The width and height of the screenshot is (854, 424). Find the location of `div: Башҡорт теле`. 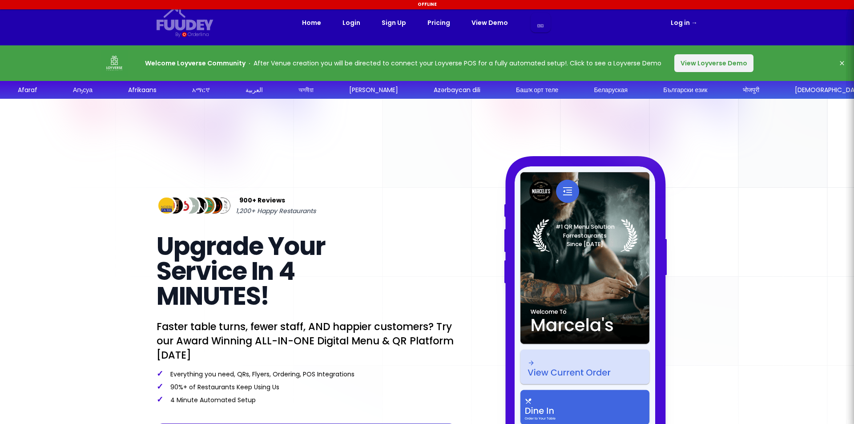

div: Башҡорт теле is located at coordinates (537, 90).